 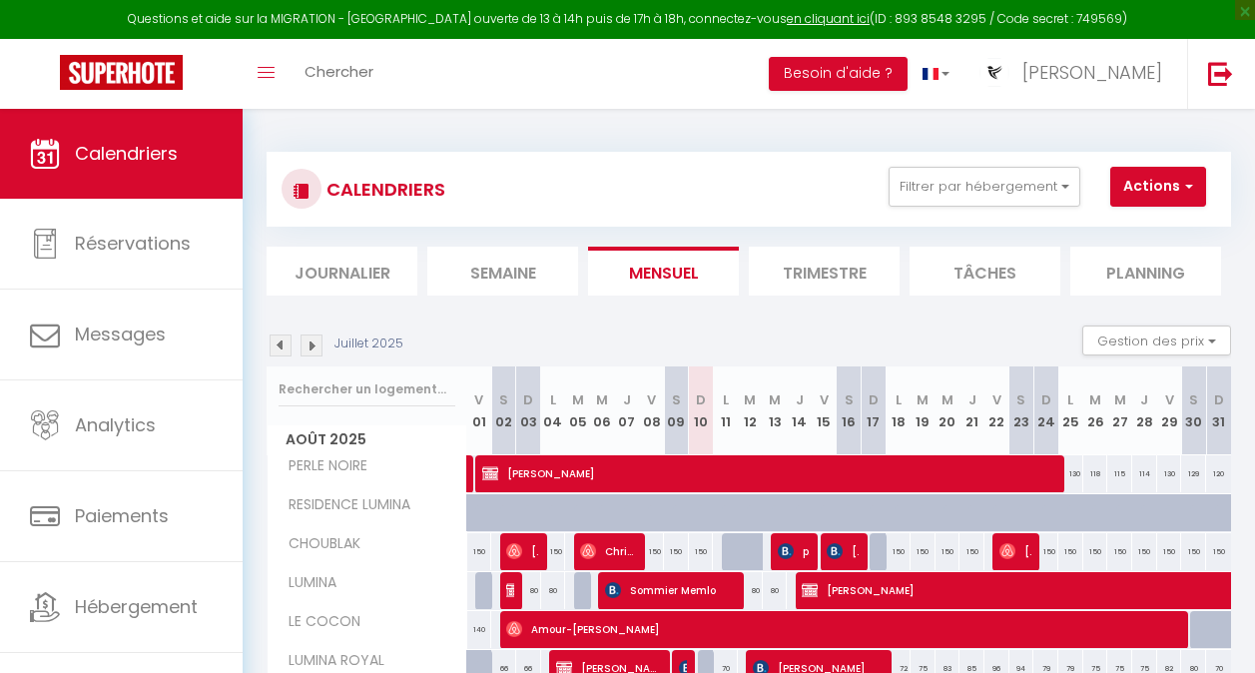 What do you see at coordinates (342, 271) in the screenshot?
I see `li: Journalier` at bounding box center [342, 271].